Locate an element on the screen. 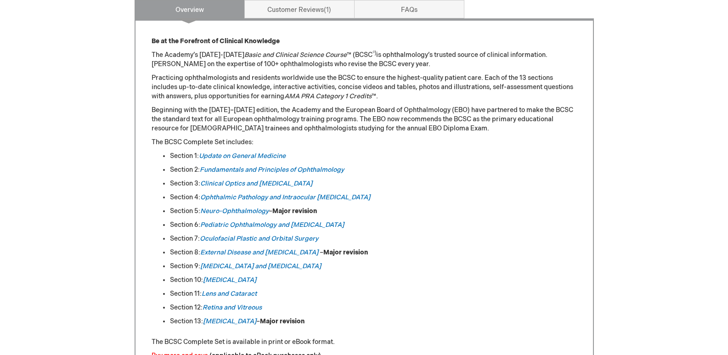  a: Update on General Medicine is located at coordinates (242, 156).